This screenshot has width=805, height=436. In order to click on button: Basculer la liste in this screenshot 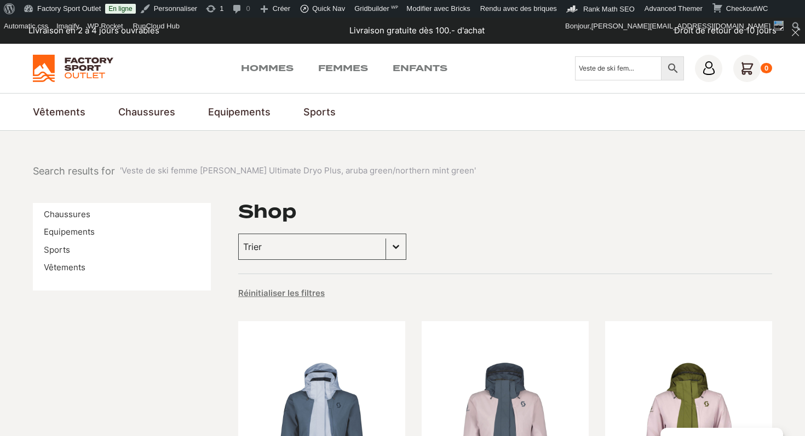, I will do `click(396, 247)`.